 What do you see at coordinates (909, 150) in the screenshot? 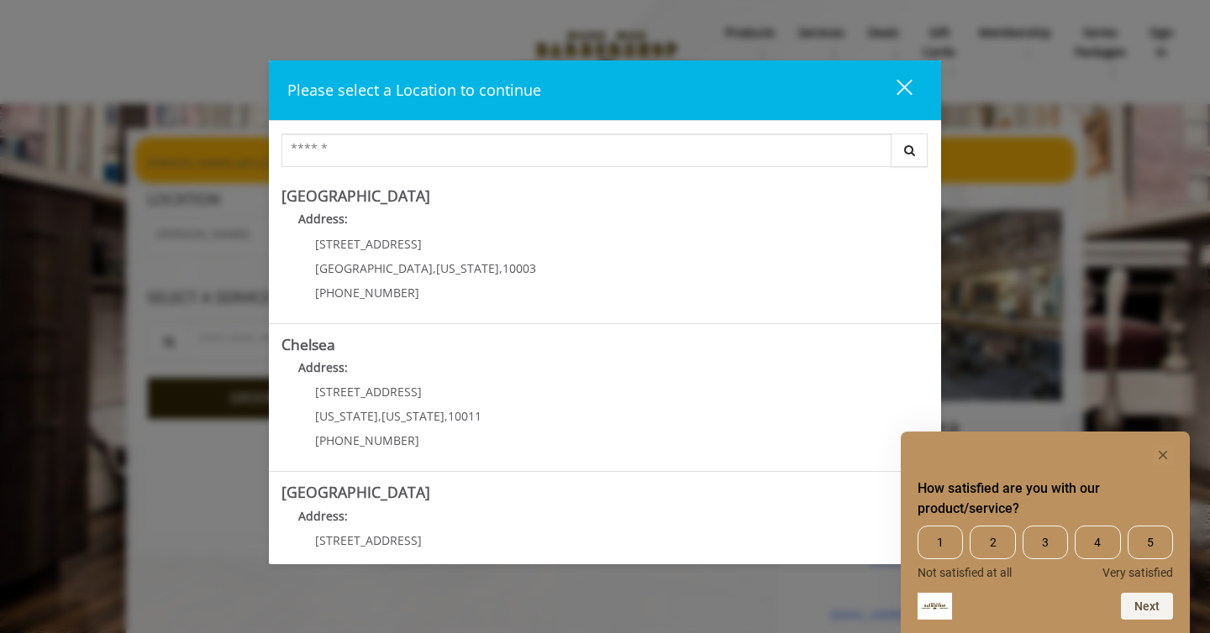
I see `i: Search button` at bounding box center [909, 150].